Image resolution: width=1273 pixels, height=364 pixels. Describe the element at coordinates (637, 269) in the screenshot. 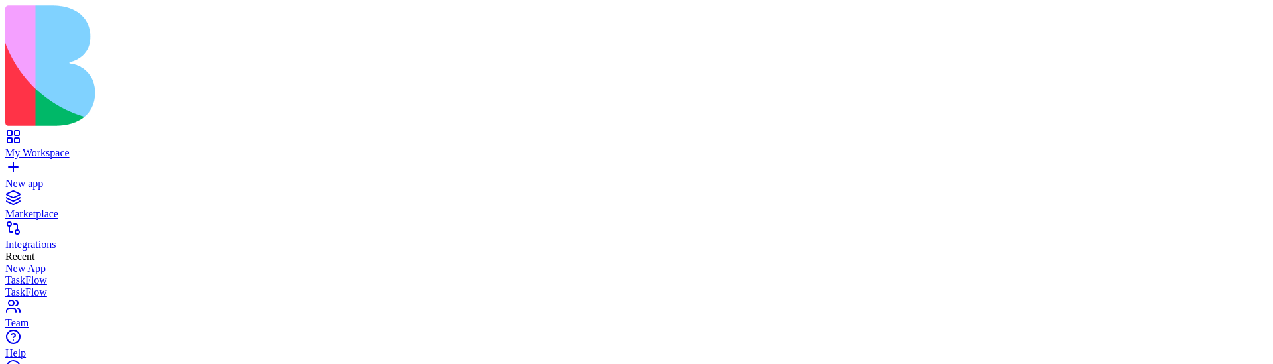

I see `div: New App` at that location.